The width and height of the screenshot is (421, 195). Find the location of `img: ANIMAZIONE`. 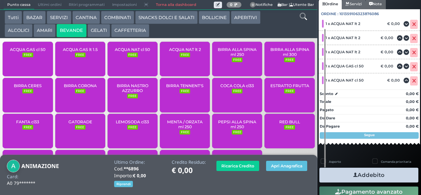

img: ANIMAZIONE is located at coordinates (13, 166).